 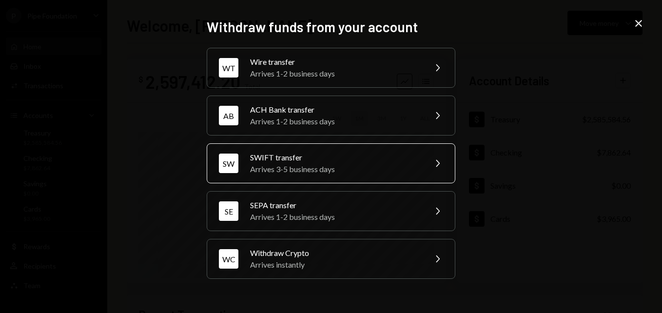 What do you see at coordinates (229, 116) in the screenshot?
I see `div: AB` at bounding box center [229, 116].